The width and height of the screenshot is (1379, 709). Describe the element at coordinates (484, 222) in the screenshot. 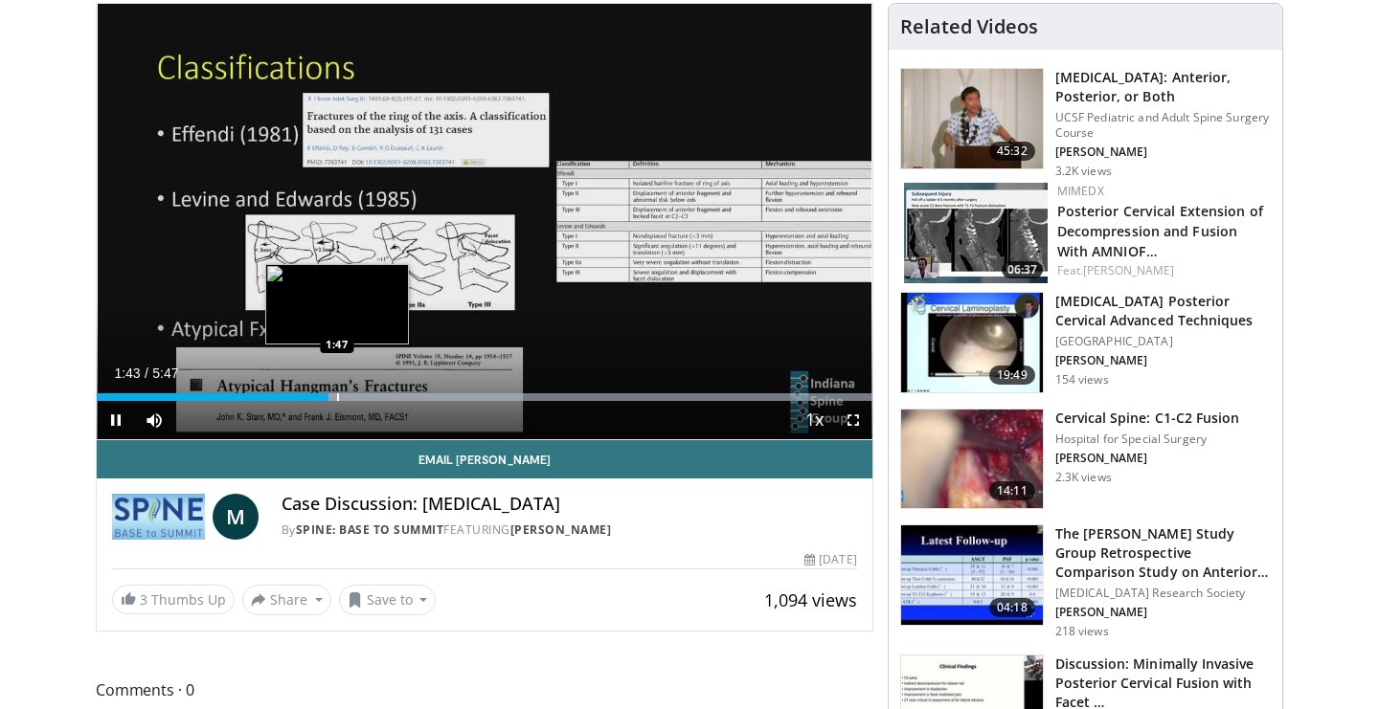

I see `video-js: Video Player` at that location.